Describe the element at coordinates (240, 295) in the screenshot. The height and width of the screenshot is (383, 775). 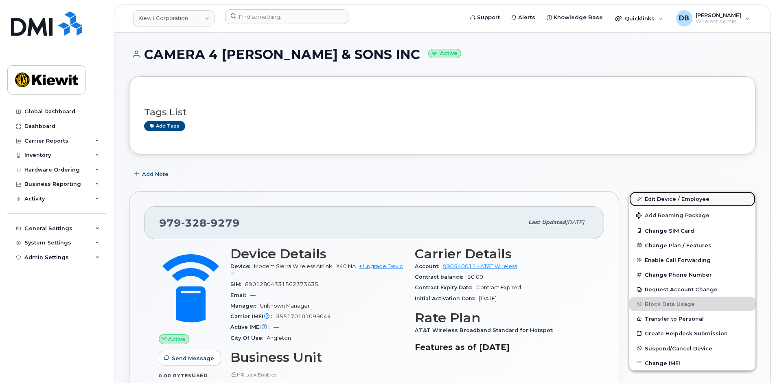
I see `span: Email` at that location.